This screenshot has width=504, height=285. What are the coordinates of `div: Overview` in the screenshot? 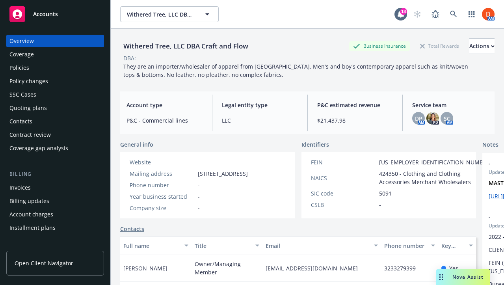 It's located at (22, 41).